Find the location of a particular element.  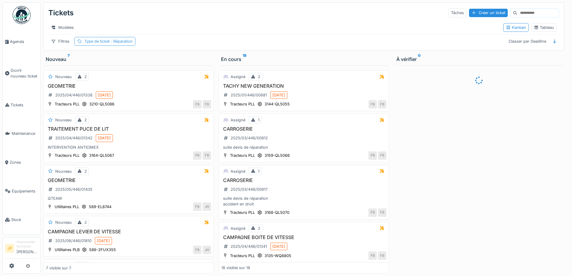

div: 3159-QL5066 is located at coordinates (277, 155).